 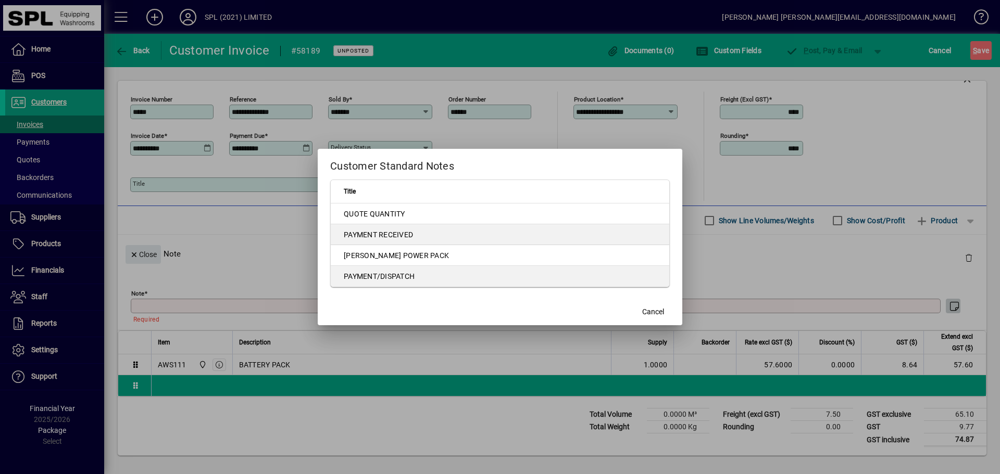 What do you see at coordinates (500, 276) in the screenshot?
I see `td: PAYMENT/DISPATCH` at bounding box center [500, 276].